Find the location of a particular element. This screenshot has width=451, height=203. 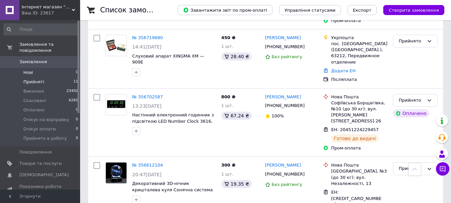

a: Слуховий апарат XINGMA ХМ — 909Е is located at coordinates (168, 59).